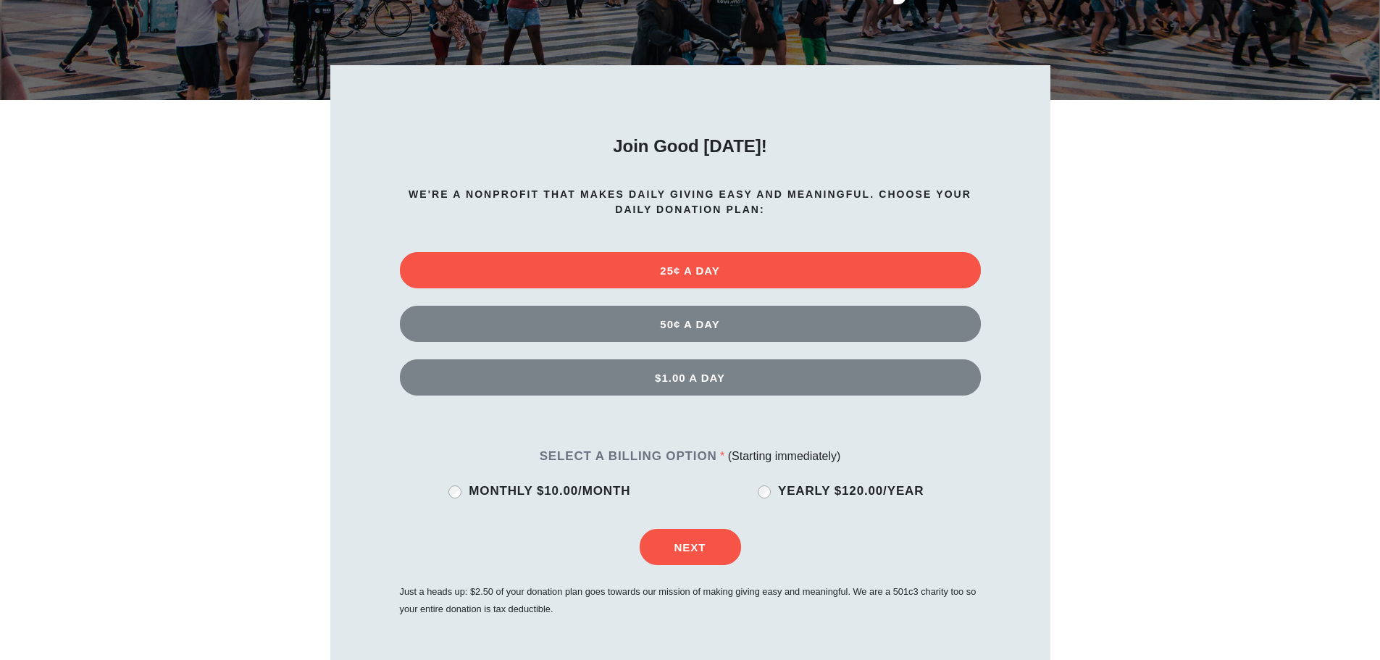 The image size is (1380, 660). What do you see at coordinates (628, 456) in the screenshot?
I see `label: Select a billing option` at bounding box center [628, 456].